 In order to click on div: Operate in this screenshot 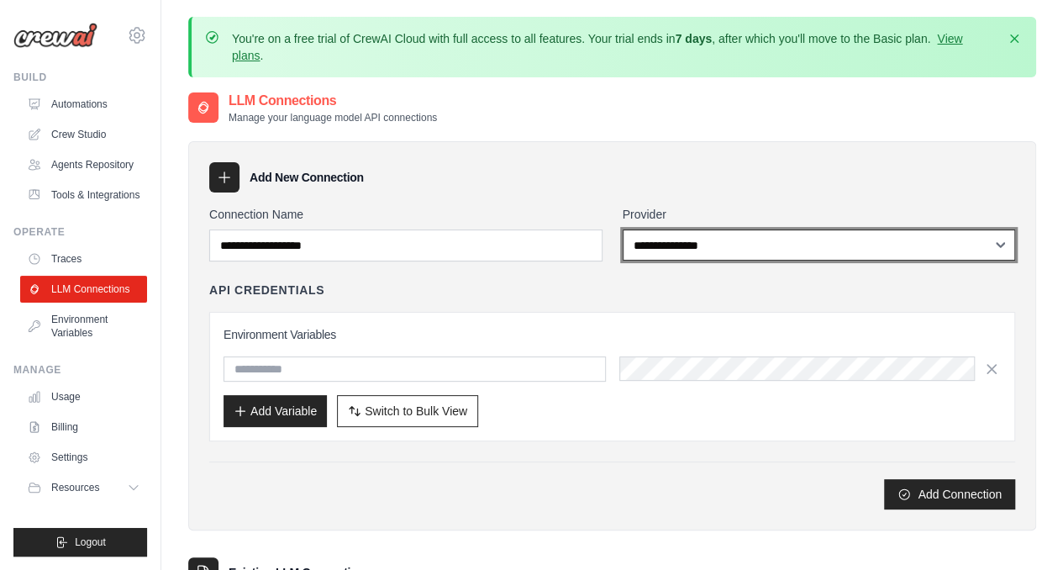, I will do `click(80, 232)`.